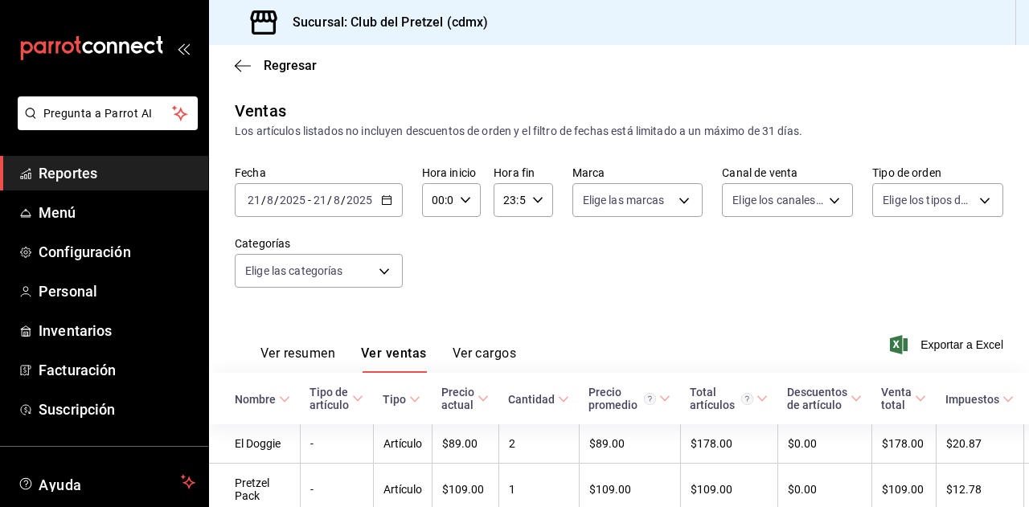 The image size is (1029, 507). I want to click on div: Tipo, so click(394, 400).